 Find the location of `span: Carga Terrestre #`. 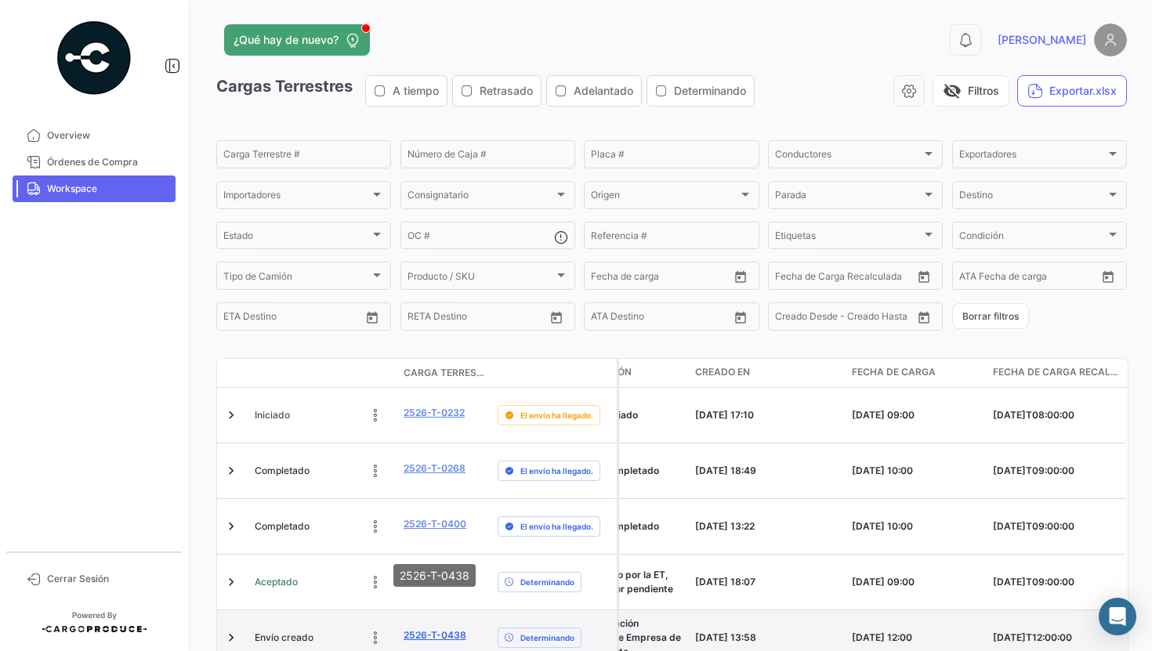

span: Carga Terrestre # is located at coordinates (444, 373).